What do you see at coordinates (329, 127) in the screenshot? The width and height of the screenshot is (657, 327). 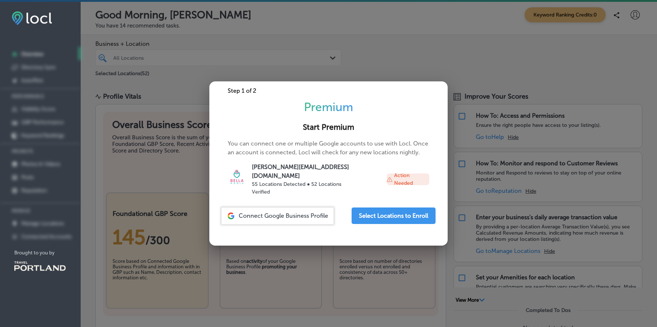 I see `h2: Start Premium` at bounding box center [329, 127].